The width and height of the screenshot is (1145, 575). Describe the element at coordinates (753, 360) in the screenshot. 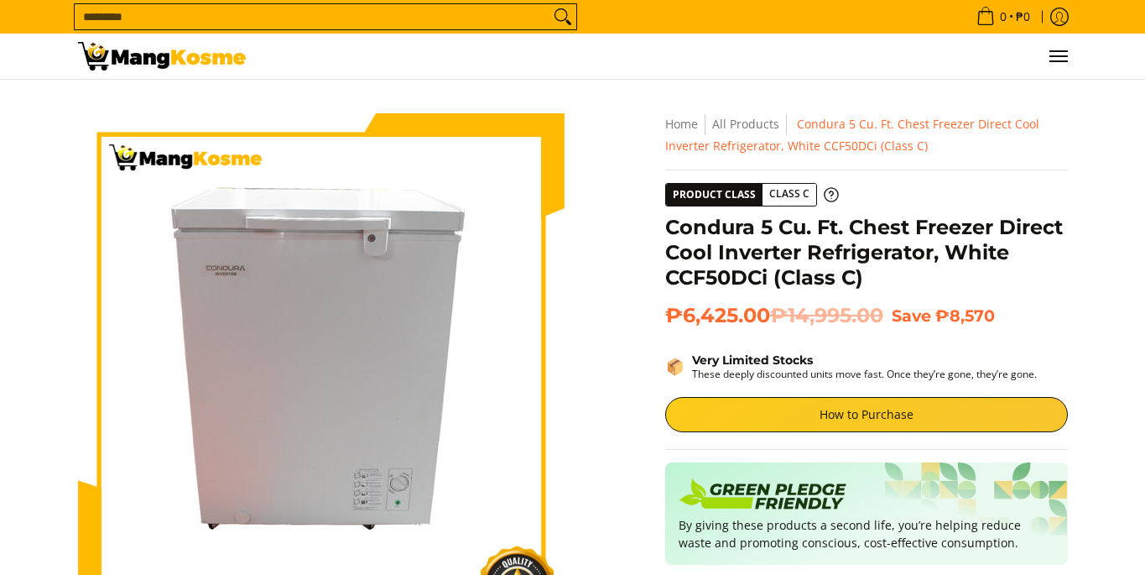

I see `strong: Very Limited Stocks` at that location.